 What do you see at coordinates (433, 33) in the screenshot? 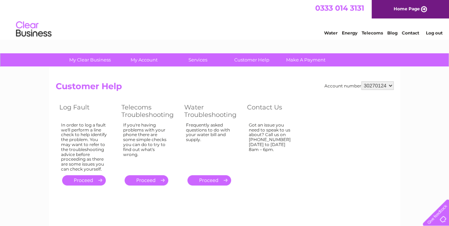
I see `a: Log out` at bounding box center [433, 33].